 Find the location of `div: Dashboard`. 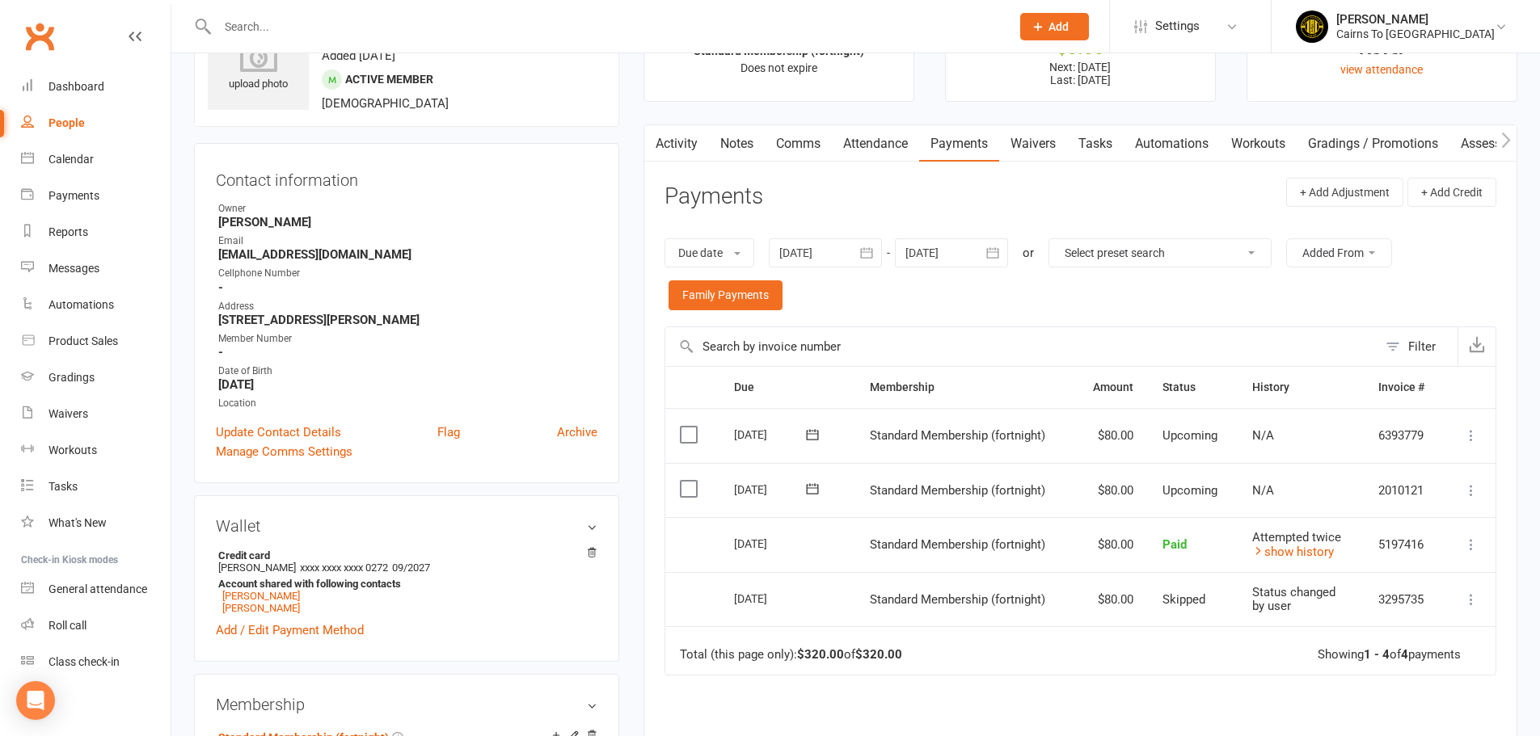

div: Dashboard is located at coordinates (76, 86).